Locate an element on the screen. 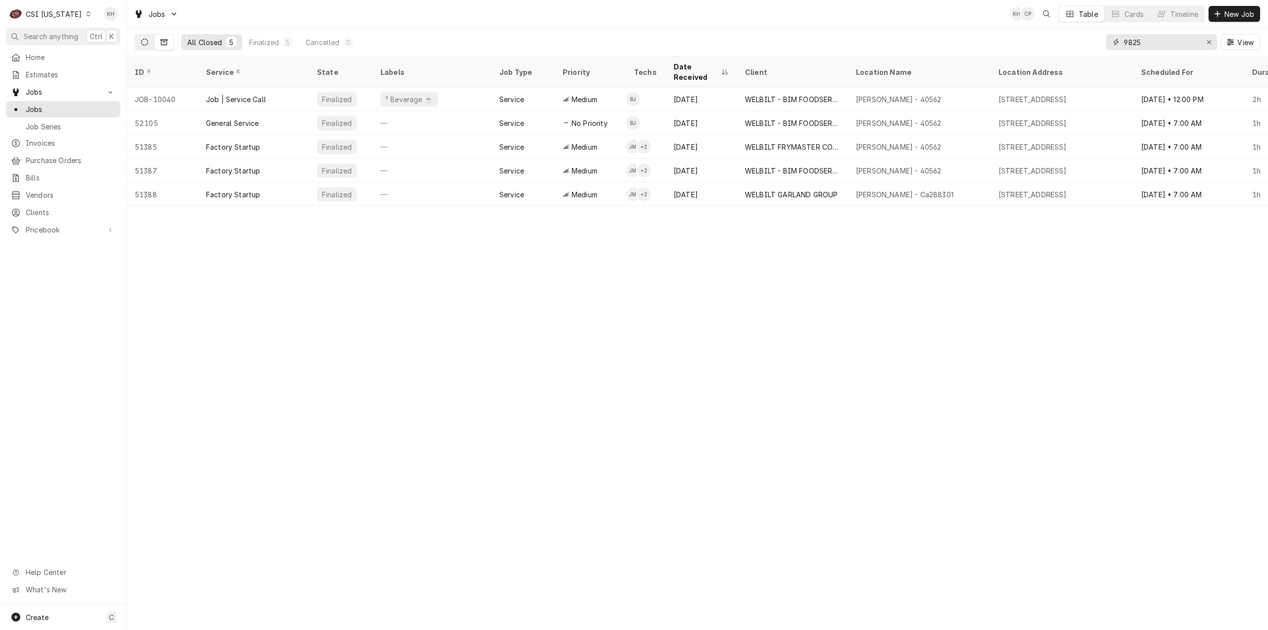  span: Job Series is located at coordinates (70, 126).